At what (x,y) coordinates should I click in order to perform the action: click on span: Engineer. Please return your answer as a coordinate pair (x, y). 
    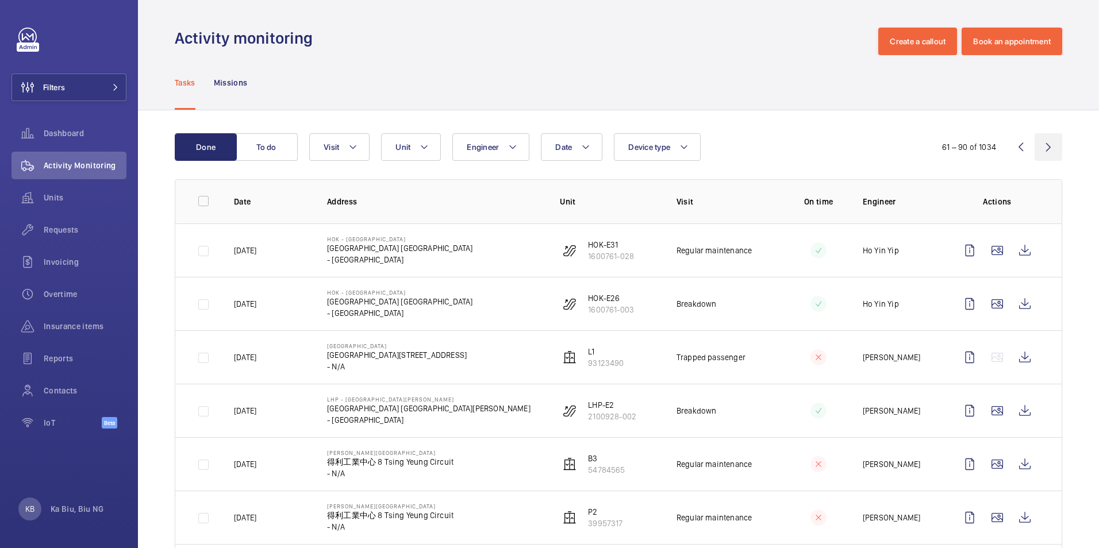
    Looking at the image, I should click on (483, 147).